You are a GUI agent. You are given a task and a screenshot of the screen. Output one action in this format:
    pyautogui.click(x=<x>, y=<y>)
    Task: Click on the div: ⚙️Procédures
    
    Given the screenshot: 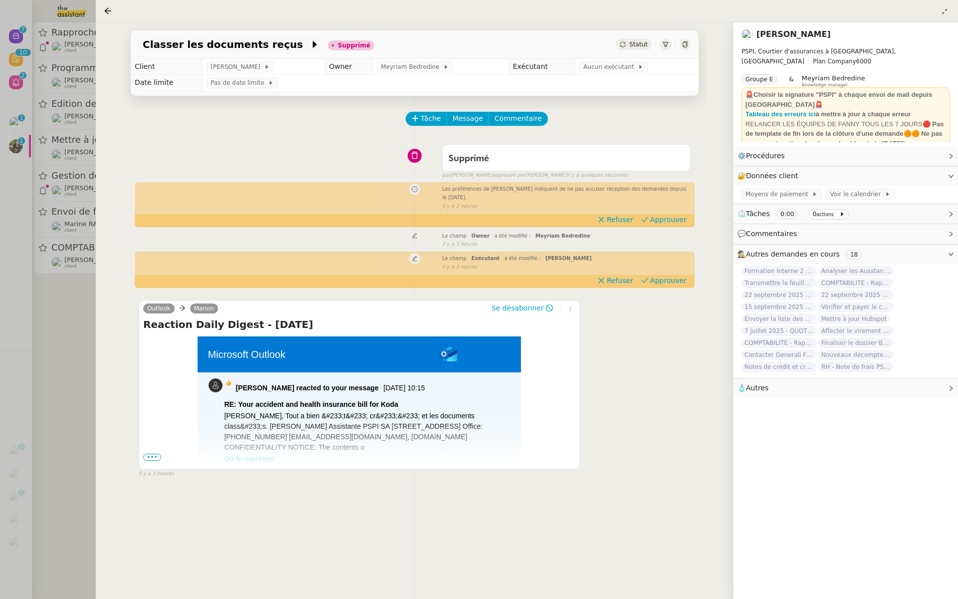 What is the action you would take?
    pyautogui.click(x=845, y=156)
    